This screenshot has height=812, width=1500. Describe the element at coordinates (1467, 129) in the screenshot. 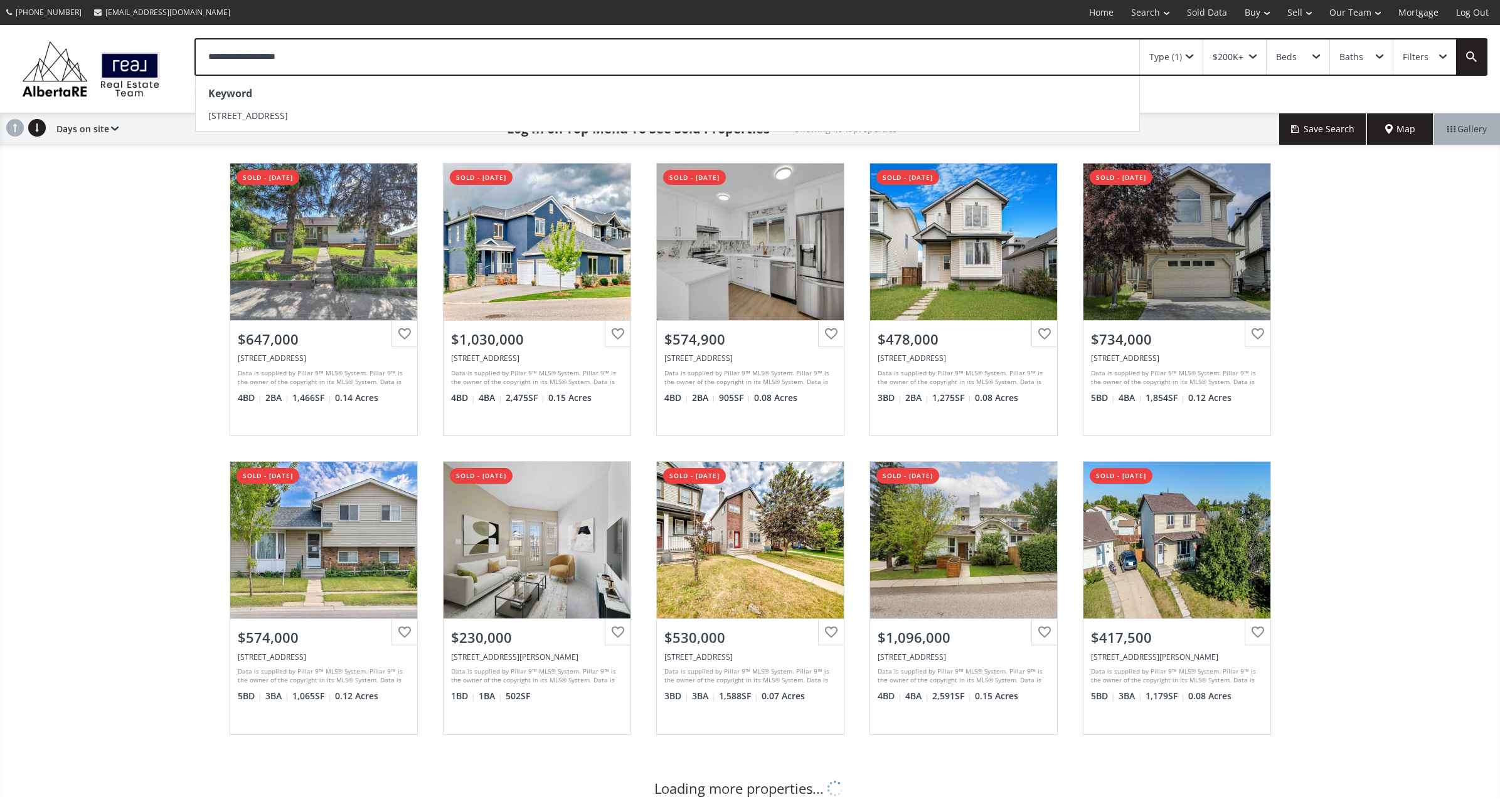

I see `div: Gallery` at that location.